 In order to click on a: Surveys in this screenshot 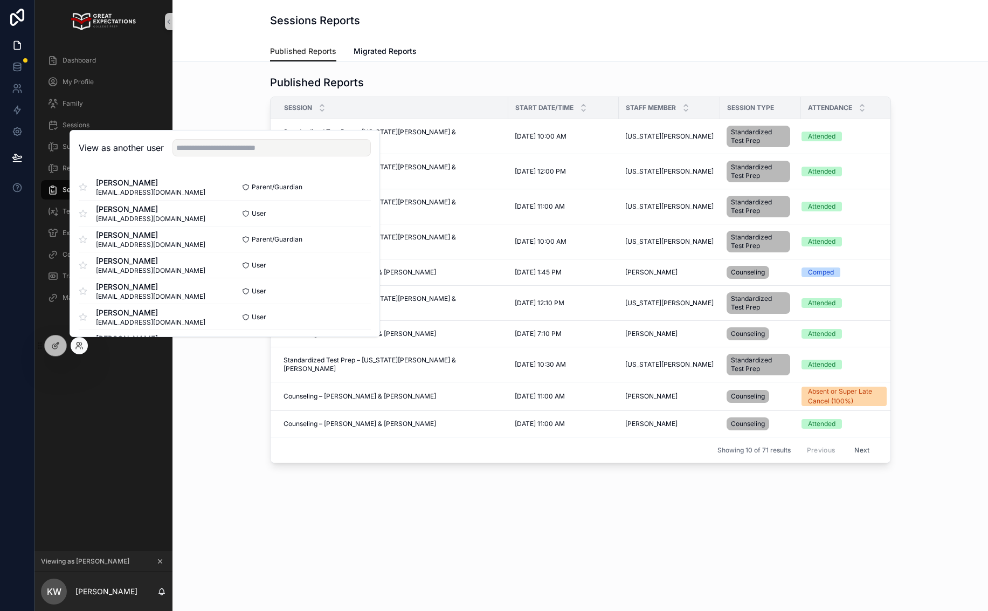, I will do `click(103, 147)`.